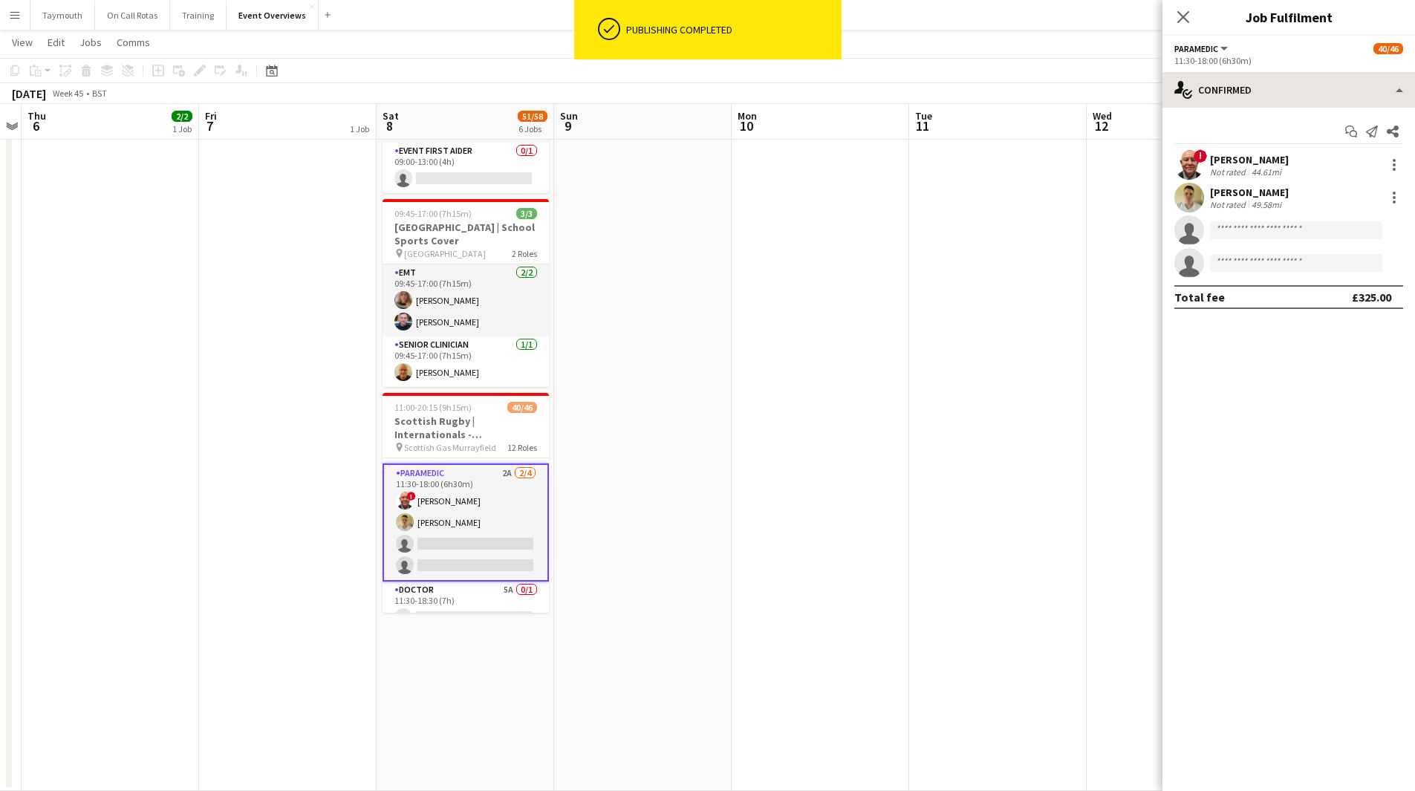 The height and width of the screenshot is (791, 1415). What do you see at coordinates (1199, 297) in the screenshot?
I see `div: Total fee` at bounding box center [1199, 297].